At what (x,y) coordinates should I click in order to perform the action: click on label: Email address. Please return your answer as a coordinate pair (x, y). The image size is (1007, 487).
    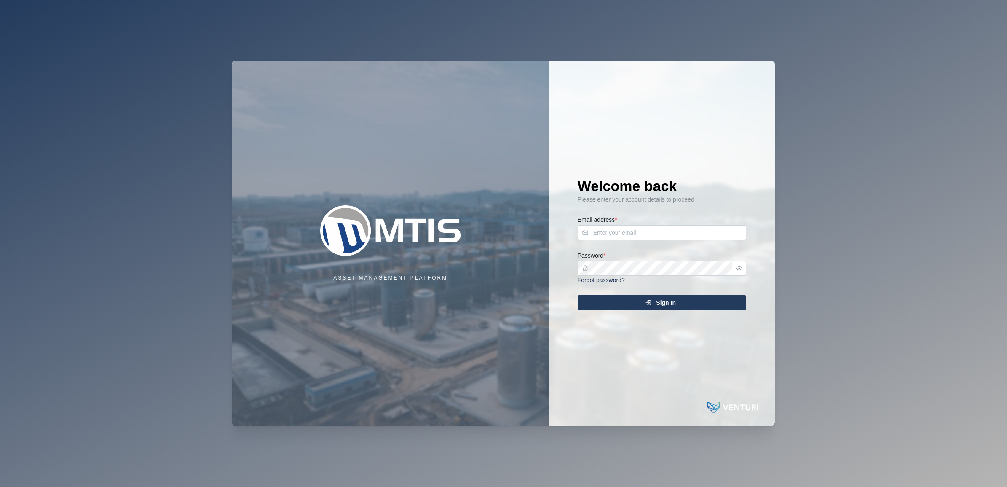
    Looking at the image, I should click on (598, 220).